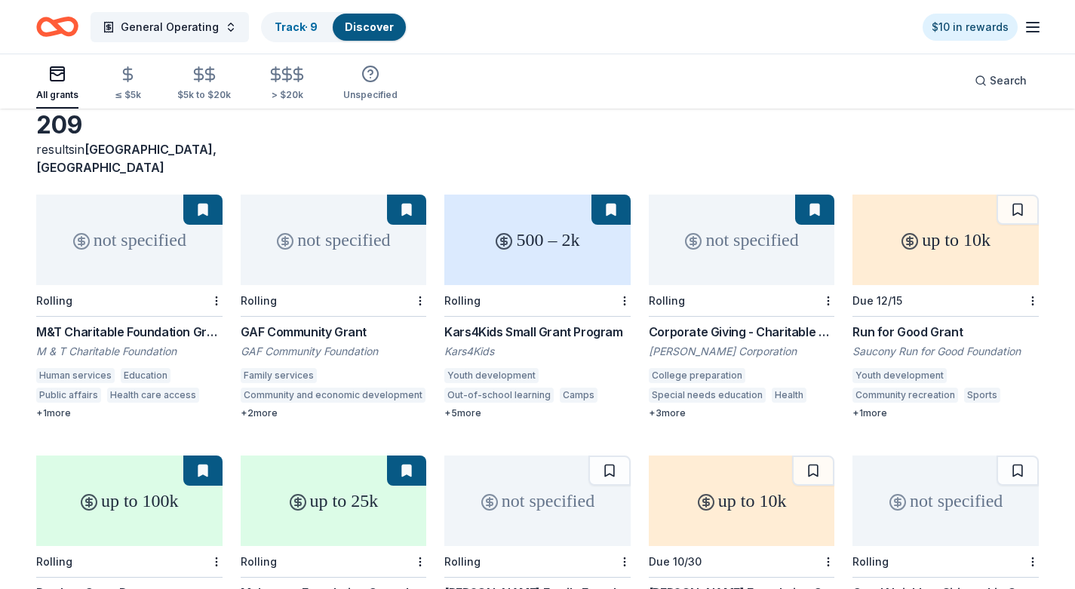 The width and height of the screenshot is (1075, 589). Describe the element at coordinates (129, 125) in the screenshot. I see `div: 209` at that location.